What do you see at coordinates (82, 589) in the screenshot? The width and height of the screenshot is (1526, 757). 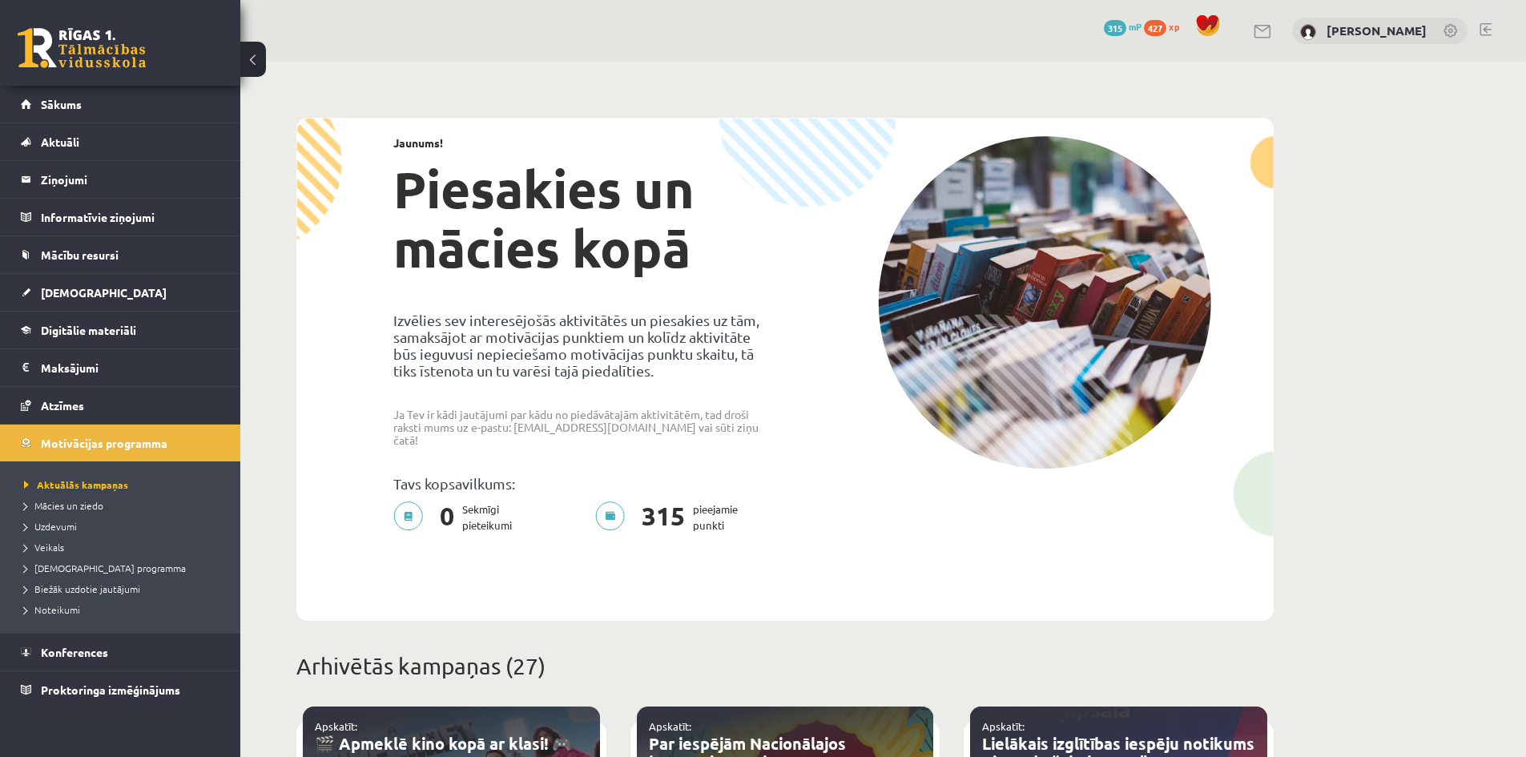 I see `span: Biežāk uzdotie jautājumi` at bounding box center [82, 589].